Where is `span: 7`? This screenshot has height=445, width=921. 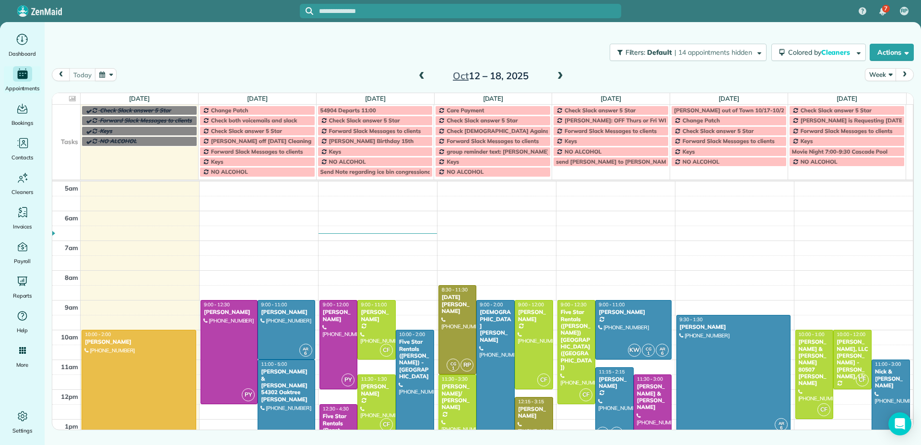
span: 7 is located at coordinates (886, 9).